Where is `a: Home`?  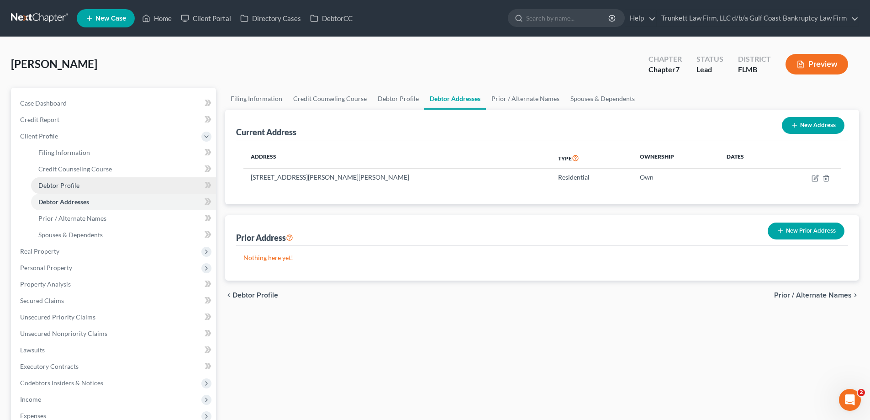
a: Home is located at coordinates (157, 18).